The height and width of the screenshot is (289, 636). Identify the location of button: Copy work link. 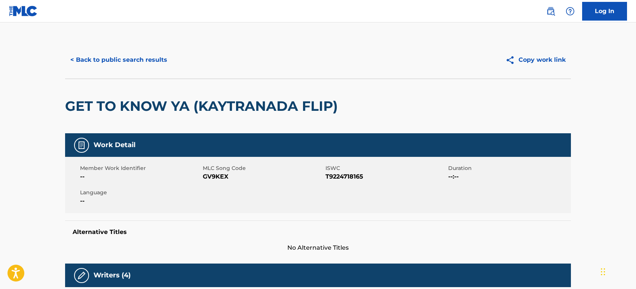
(536, 60).